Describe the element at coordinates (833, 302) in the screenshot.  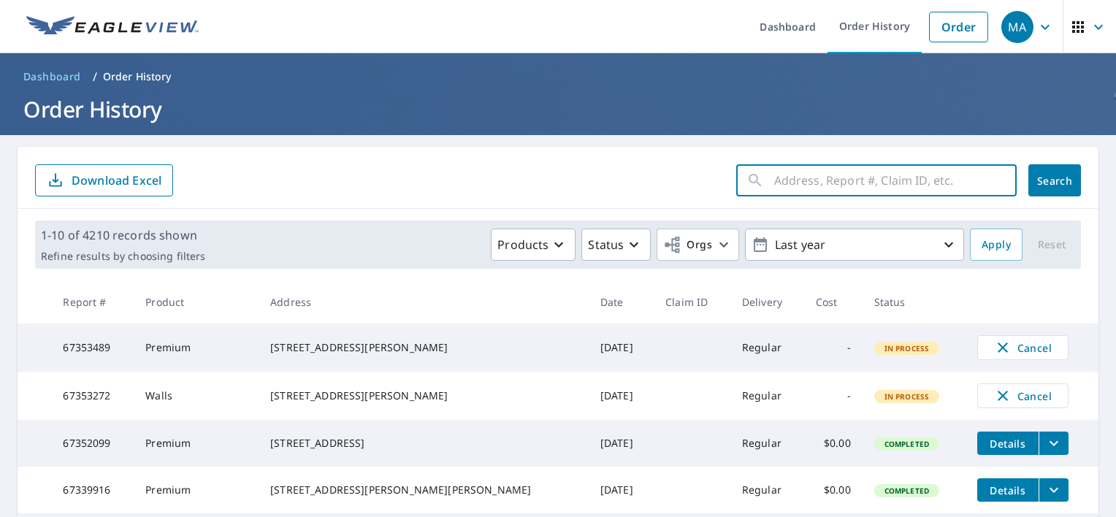
I see `th: Cost` at that location.